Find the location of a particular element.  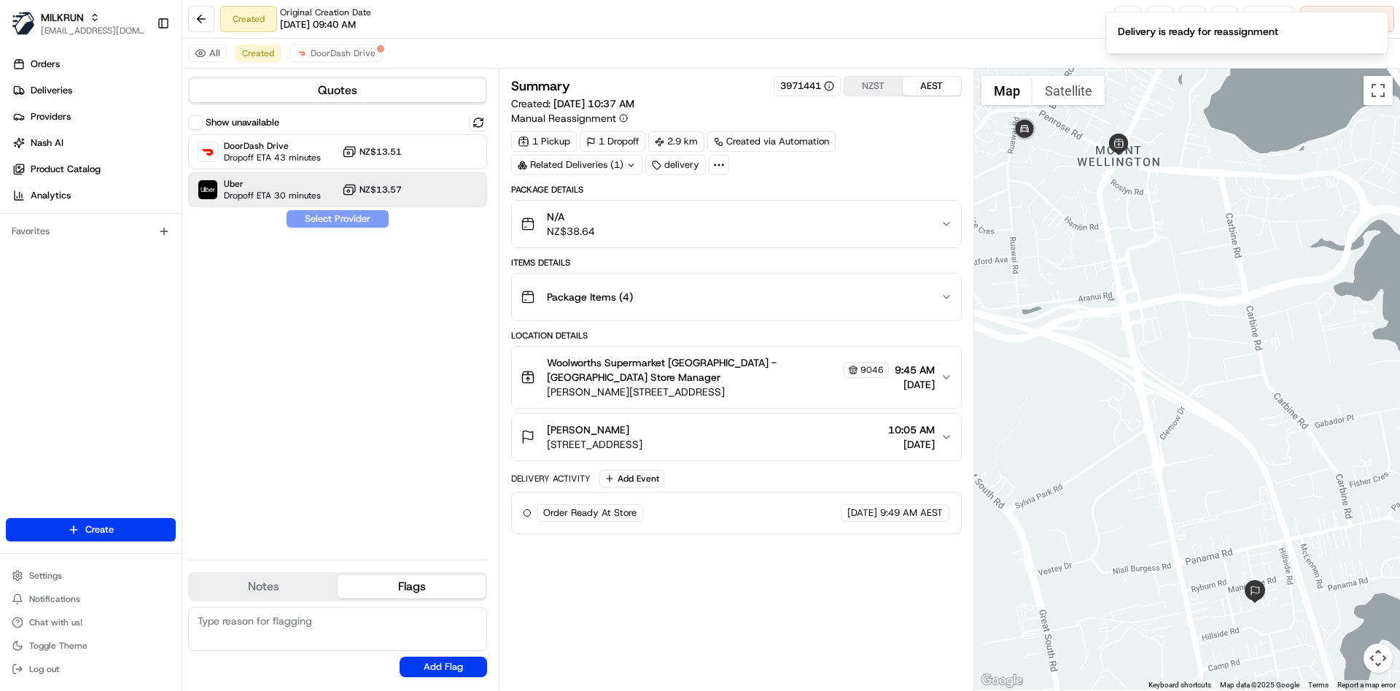

span: Created is located at coordinates (258, 53).